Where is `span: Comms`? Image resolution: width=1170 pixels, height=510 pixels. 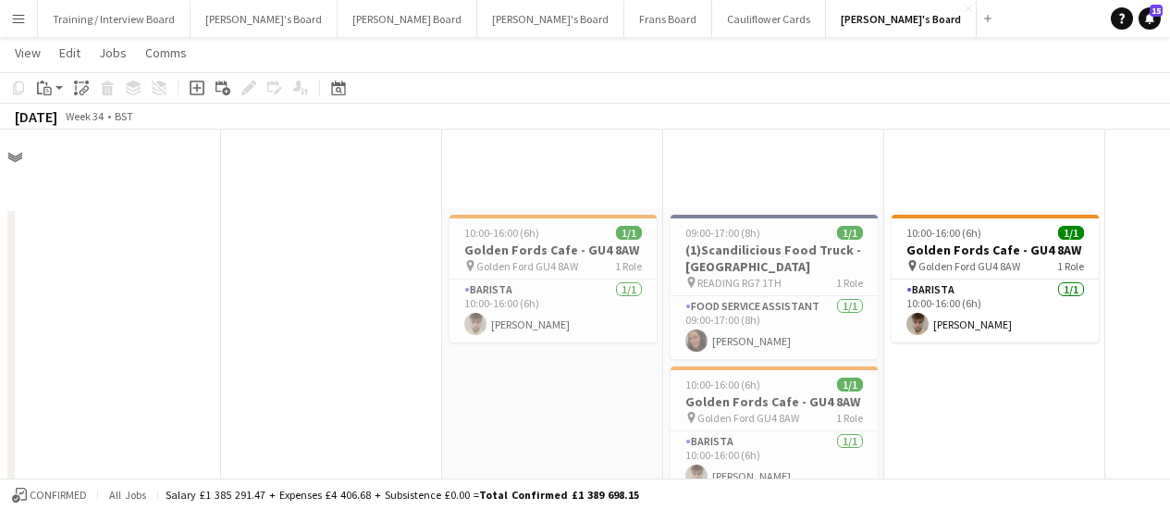 span: Comms is located at coordinates (166, 53).